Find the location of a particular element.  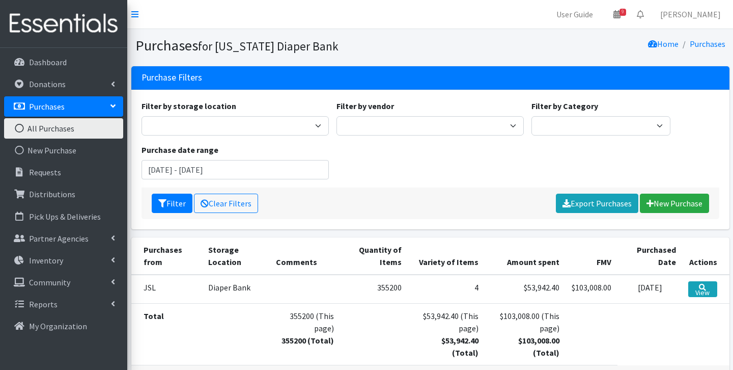

p: Dashboard is located at coordinates (48, 62).